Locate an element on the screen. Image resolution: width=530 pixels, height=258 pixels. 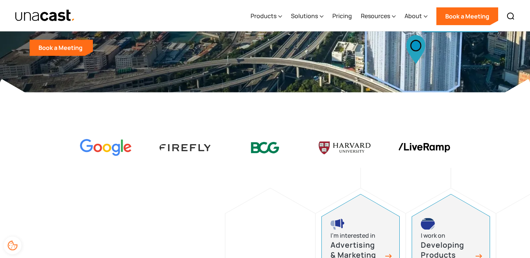
div: I work on is located at coordinates (433, 236).